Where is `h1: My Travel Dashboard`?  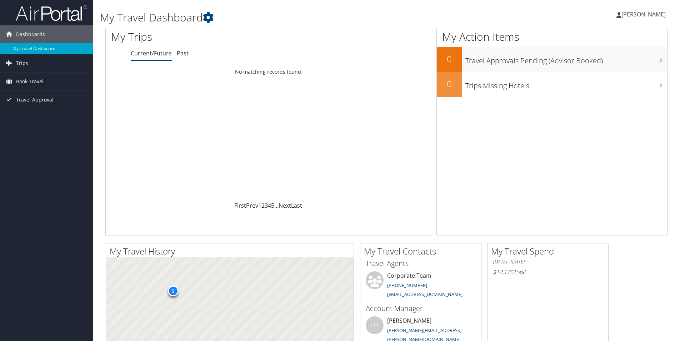 h1: My Travel Dashboard is located at coordinates (291, 18).